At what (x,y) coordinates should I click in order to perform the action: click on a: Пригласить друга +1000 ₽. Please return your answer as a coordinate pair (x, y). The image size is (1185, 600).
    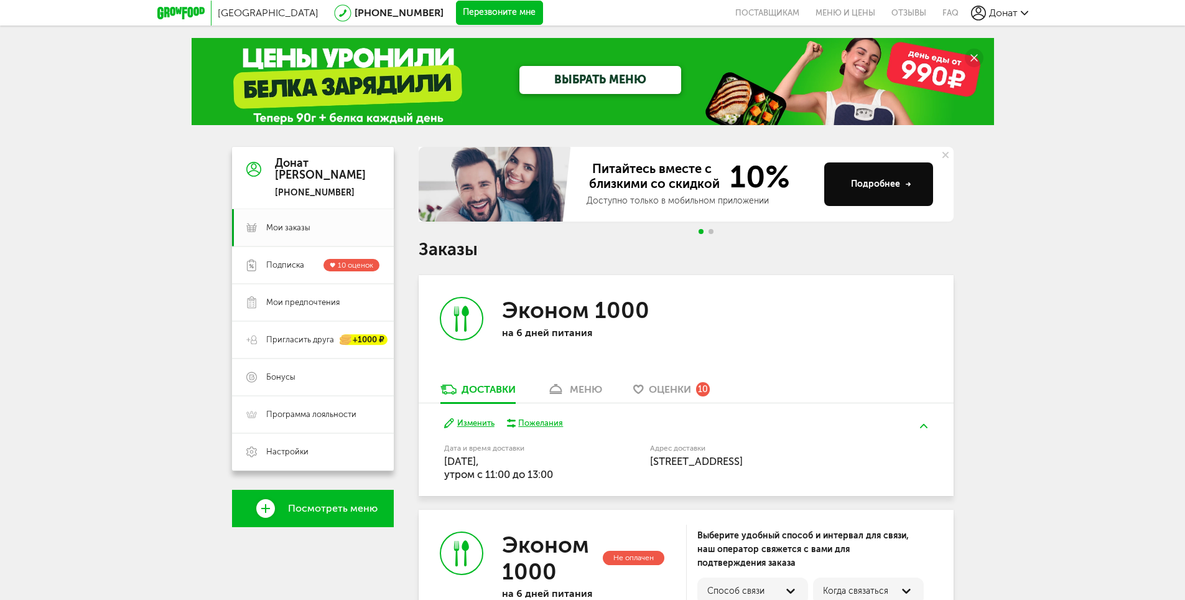
    Looking at the image, I should click on (313, 340).